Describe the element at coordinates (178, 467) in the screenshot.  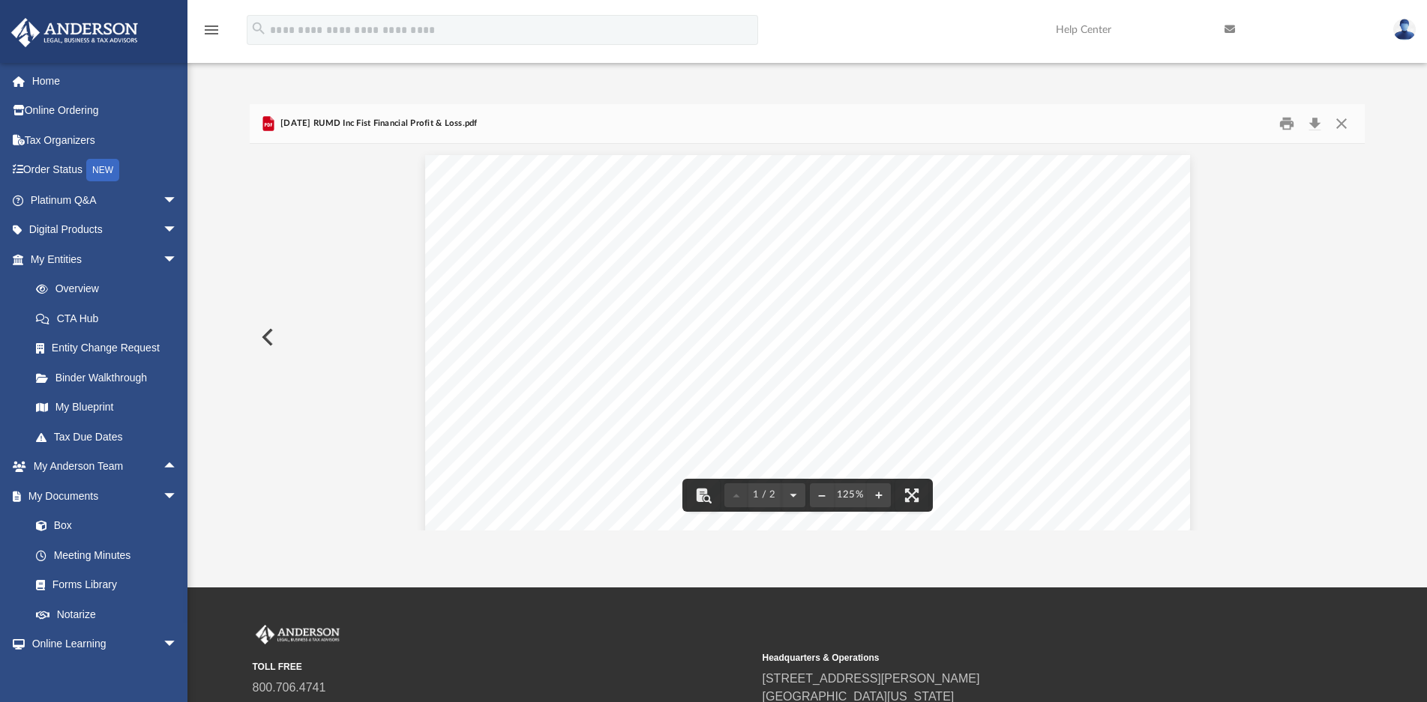
I see `span: arrow_drop_up` at that location.